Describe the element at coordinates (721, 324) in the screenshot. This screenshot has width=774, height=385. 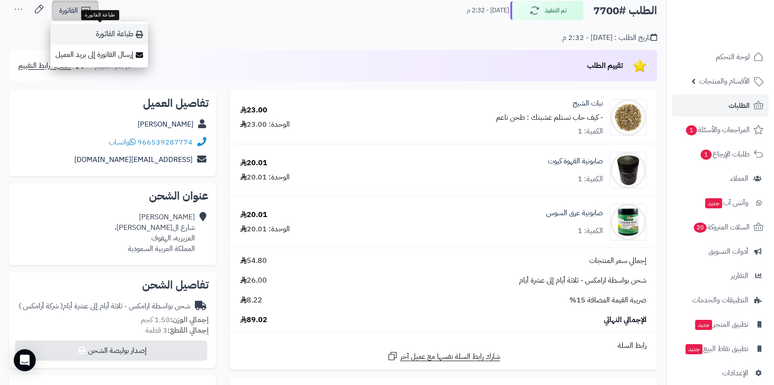
I see `a: تطبيق المتجرجديد` at that location.